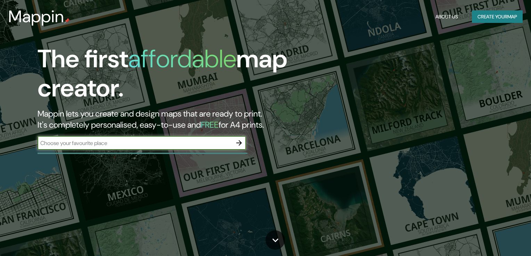 The width and height of the screenshot is (531, 256). Describe the element at coordinates (497, 17) in the screenshot. I see `button: Create yourmap` at that location.